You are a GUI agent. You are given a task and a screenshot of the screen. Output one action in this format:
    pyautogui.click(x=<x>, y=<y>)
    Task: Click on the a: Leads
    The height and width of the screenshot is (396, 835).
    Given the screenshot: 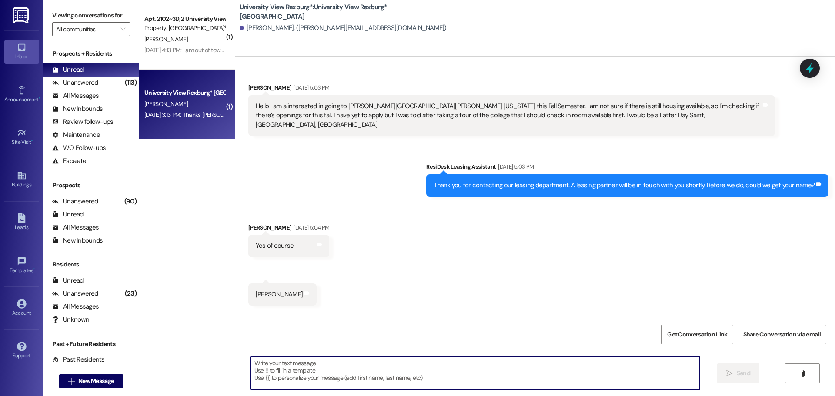 What is the action you would take?
    pyautogui.click(x=22, y=223)
    